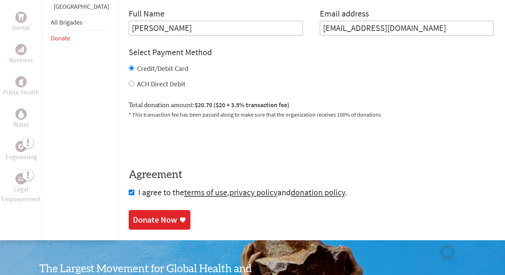  What do you see at coordinates (21, 82) in the screenshot?
I see `img: Public Health` at bounding box center [21, 82].